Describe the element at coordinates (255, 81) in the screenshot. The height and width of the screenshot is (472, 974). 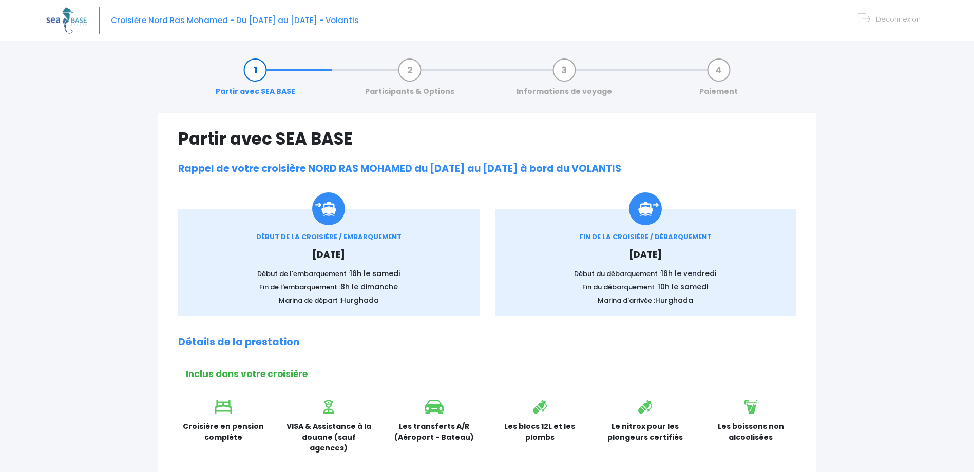
I see `a: Partir avec SEA BASE` at that location.